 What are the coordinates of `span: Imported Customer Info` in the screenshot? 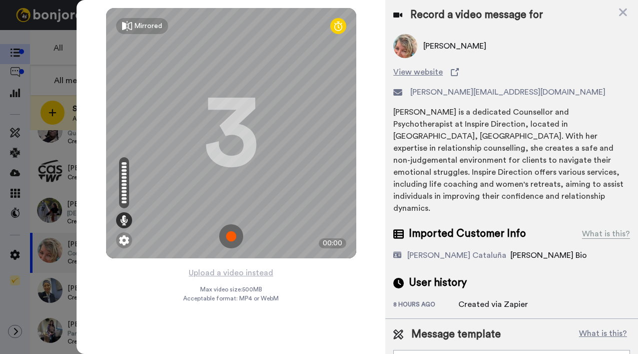 It's located at (467, 234).